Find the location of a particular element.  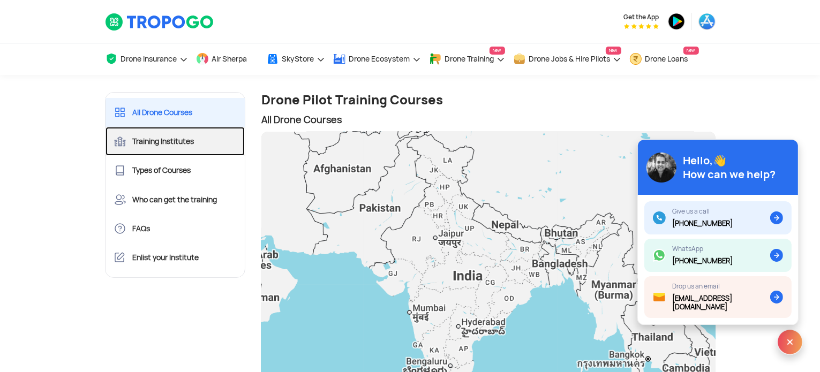

span: Drone Loans is located at coordinates (666, 59).